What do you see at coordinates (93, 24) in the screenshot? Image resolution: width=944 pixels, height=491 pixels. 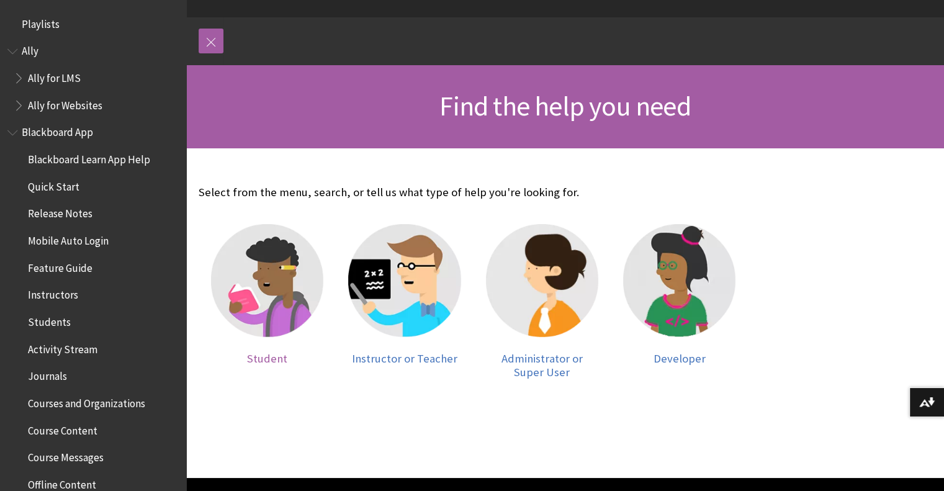 I see `nav: Book outline for Playlists` at bounding box center [93, 24].